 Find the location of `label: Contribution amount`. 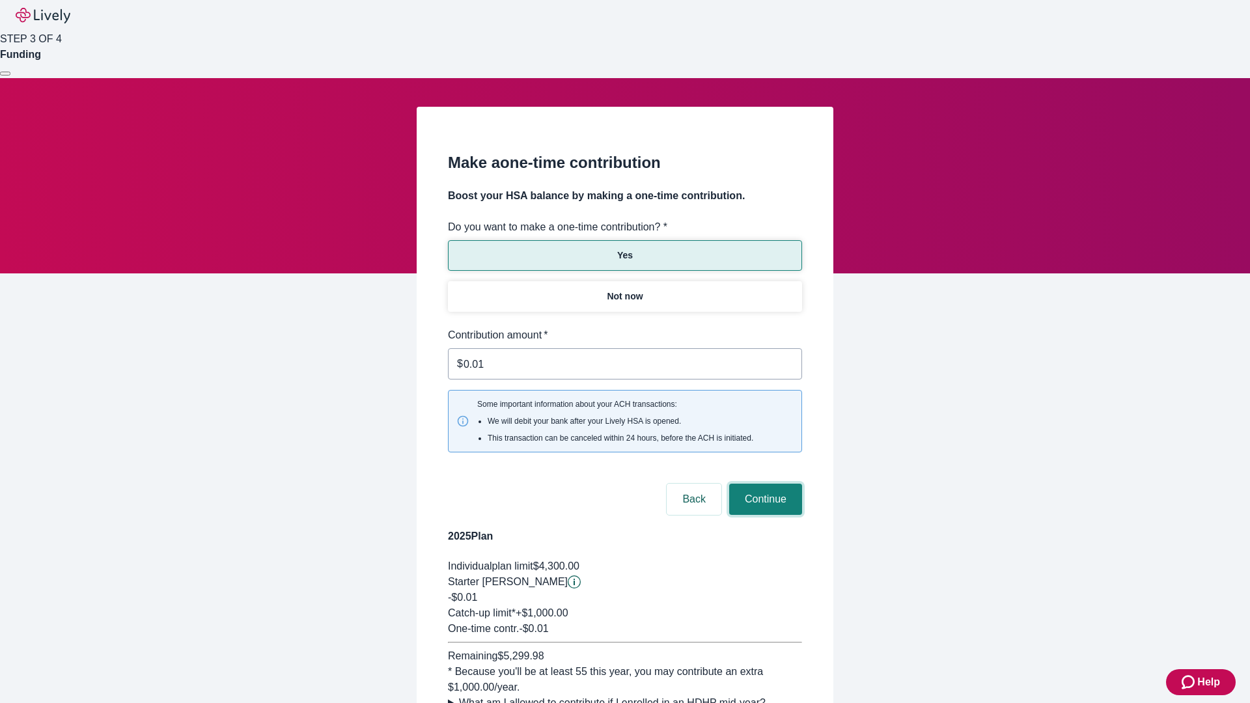

label: Contribution amount is located at coordinates (498, 335).